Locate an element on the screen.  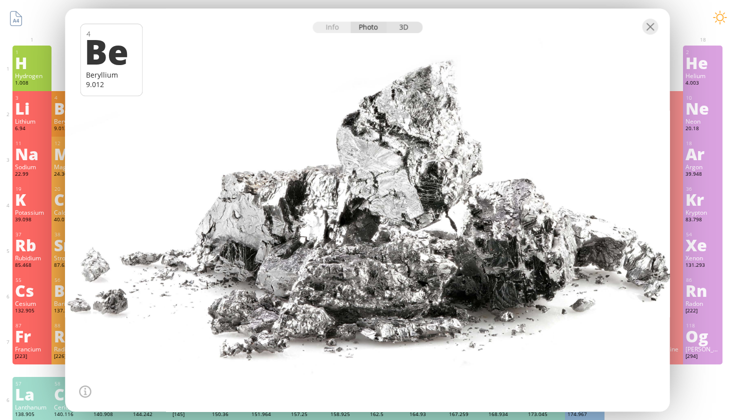
div: Argon is located at coordinates (703, 167).